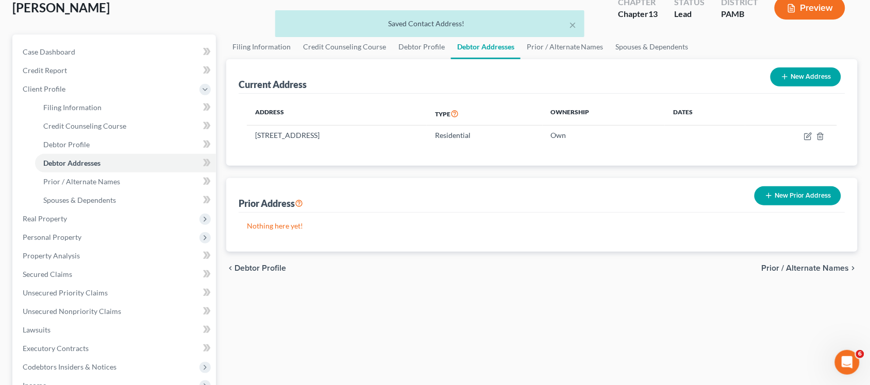  What do you see at coordinates (336, 114) in the screenshot?
I see `th: Address` at bounding box center [336, 114].